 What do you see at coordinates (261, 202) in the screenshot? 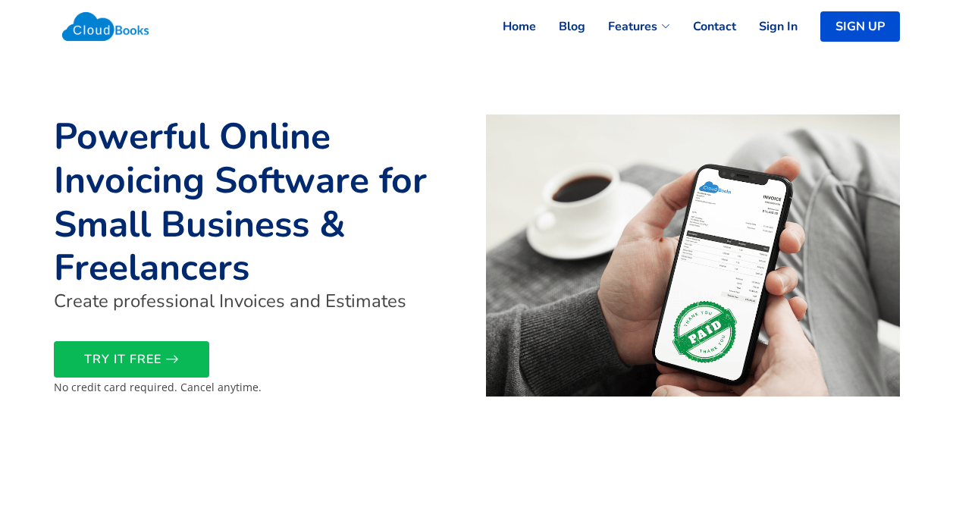
I see `h1: Powerful Online Invoicing Software for Small Business & Freelancers` at bounding box center [261, 202].